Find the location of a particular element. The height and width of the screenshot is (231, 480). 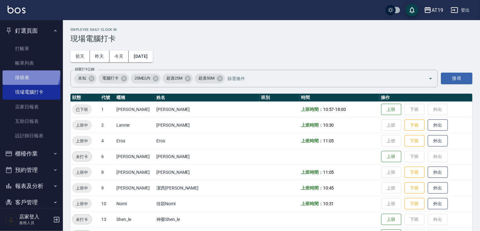

a: 打帳單 is located at coordinates (31, 49).